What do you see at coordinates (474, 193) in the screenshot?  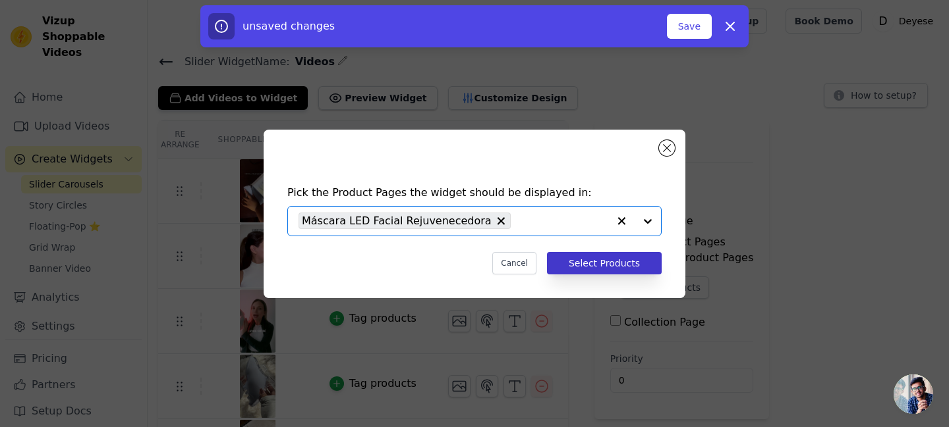 I see `h4: Pick the Product Pages the widget should be displayed in:` at bounding box center [474, 193].